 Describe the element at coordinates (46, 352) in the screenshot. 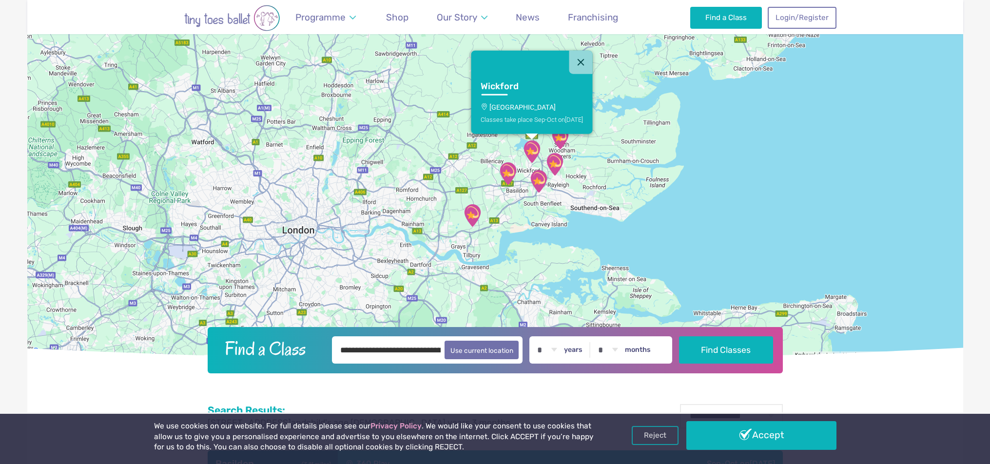

I see `img: Google` at that location.